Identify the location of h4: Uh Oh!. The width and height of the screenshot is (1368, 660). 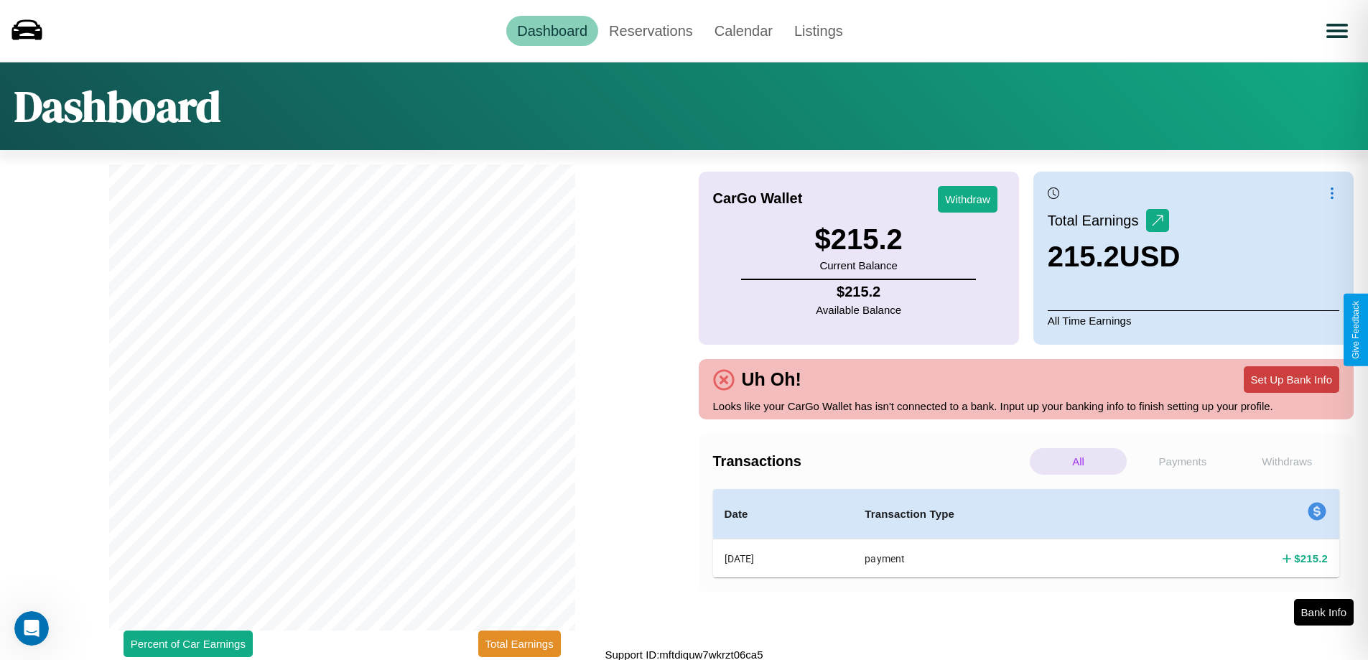
(771, 379).